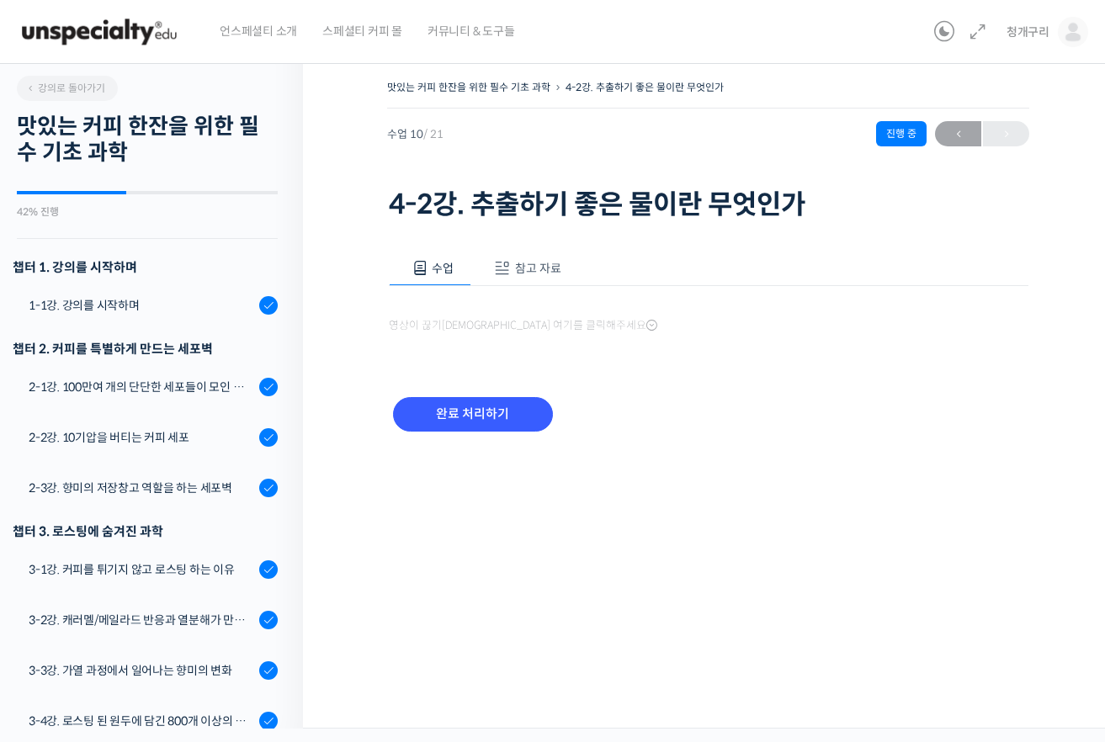 This screenshot has height=742, width=1105. Describe the element at coordinates (147, 140) in the screenshot. I see `h2: 맛있는 커피 한잔을 위한 필수 기초 과학` at that location.